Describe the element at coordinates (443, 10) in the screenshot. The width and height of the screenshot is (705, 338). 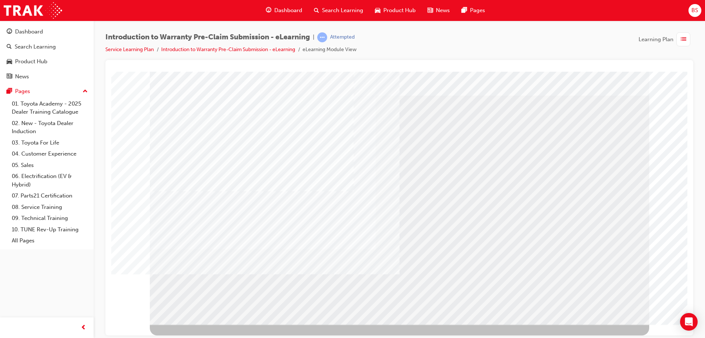
I see `span: News` at that location.